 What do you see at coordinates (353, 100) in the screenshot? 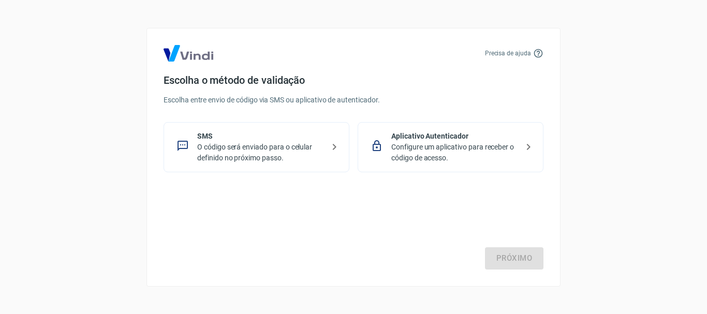
I see `p: Escolha entre envio de código via SMS ou aplicativo de autenticador.` at bounding box center [353, 100].